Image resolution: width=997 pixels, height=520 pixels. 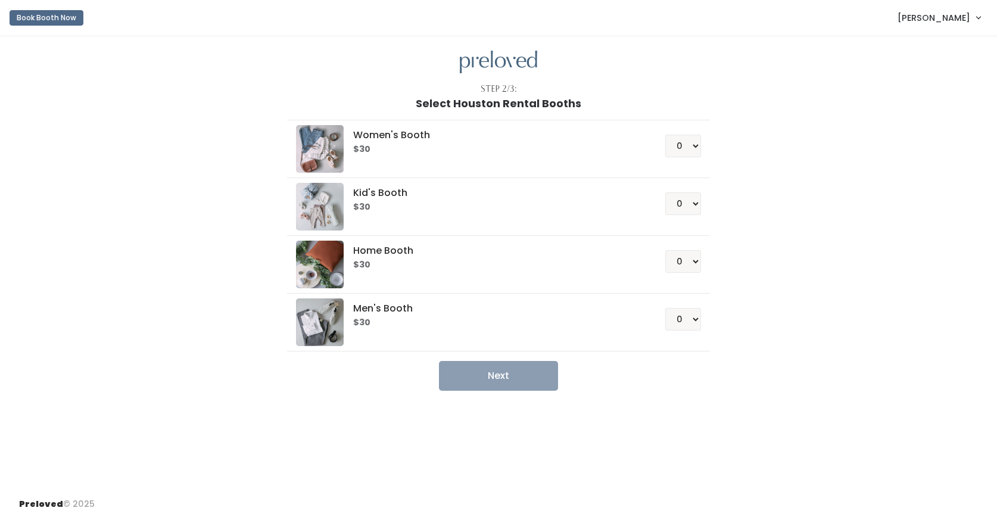 What do you see at coordinates (46, 18) in the screenshot?
I see `button: Book Booth Now` at bounding box center [46, 18].